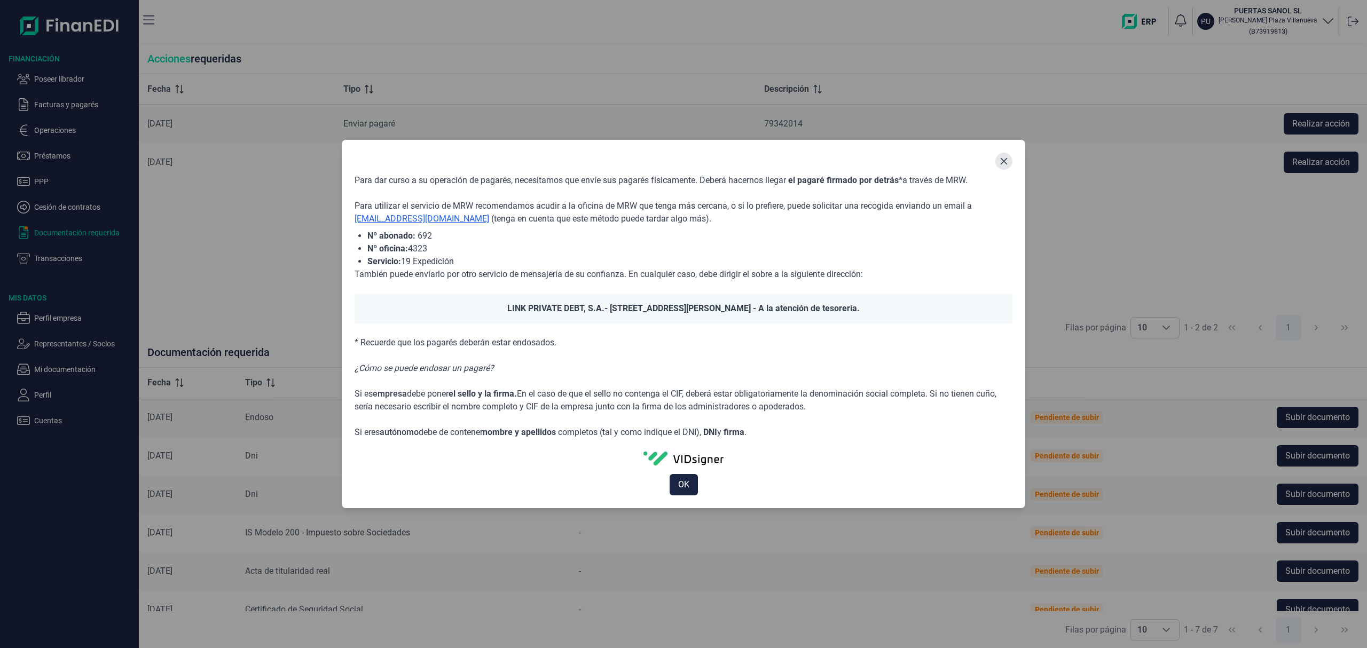  Describe the element at coordinates (683, 368) in the screenshot. I see `p: ¿Cómo se puede endosar un pagaré?` at that location.